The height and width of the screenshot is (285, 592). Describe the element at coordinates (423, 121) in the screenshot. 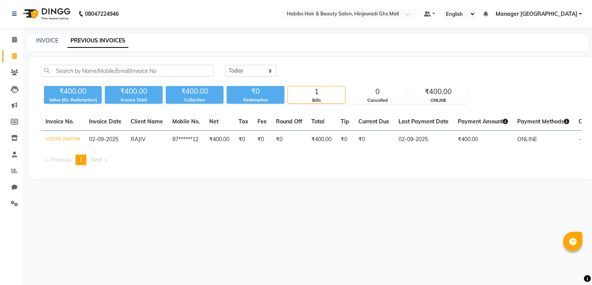

I see `span: Last Payment Date` at that location.